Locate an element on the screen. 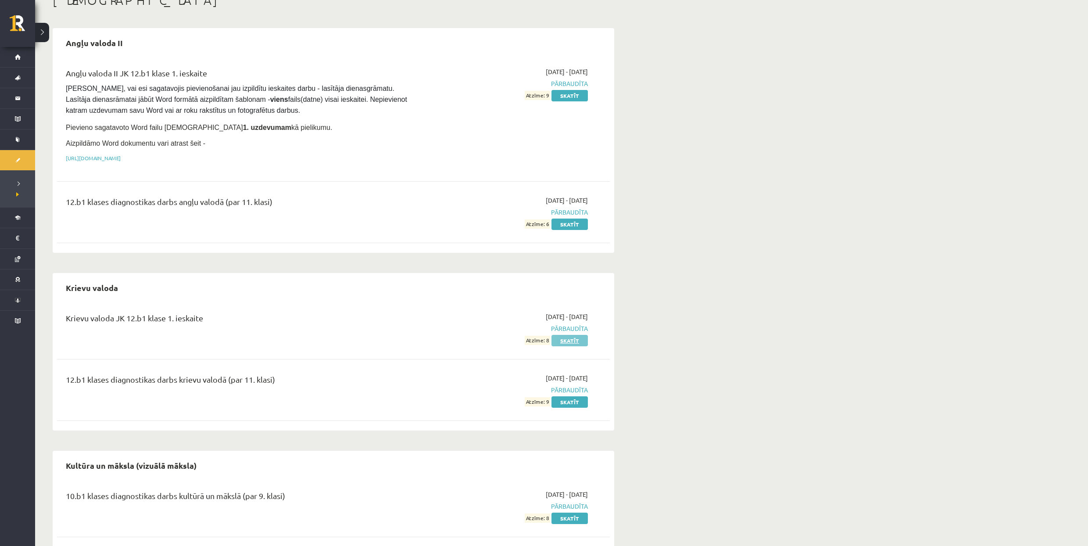 The image size is (1088, 546). strong: 1. uzdevumam is located at coordinates (267, 127).